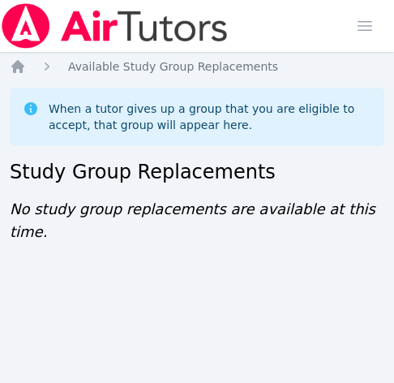  I want to click on span: Available Study Group Replacements, so click(173, 67).